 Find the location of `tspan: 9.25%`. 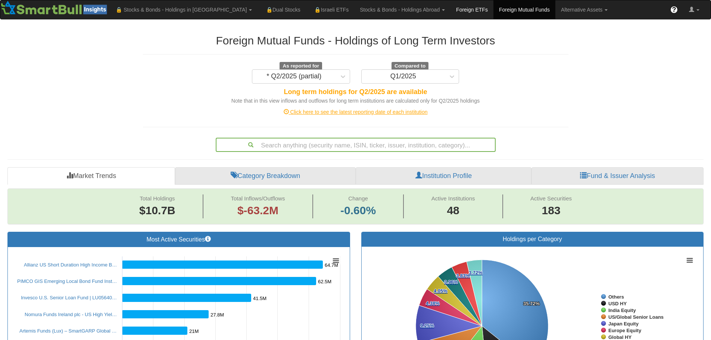

tspan: 9.25% is located at coordinates (427, 326).